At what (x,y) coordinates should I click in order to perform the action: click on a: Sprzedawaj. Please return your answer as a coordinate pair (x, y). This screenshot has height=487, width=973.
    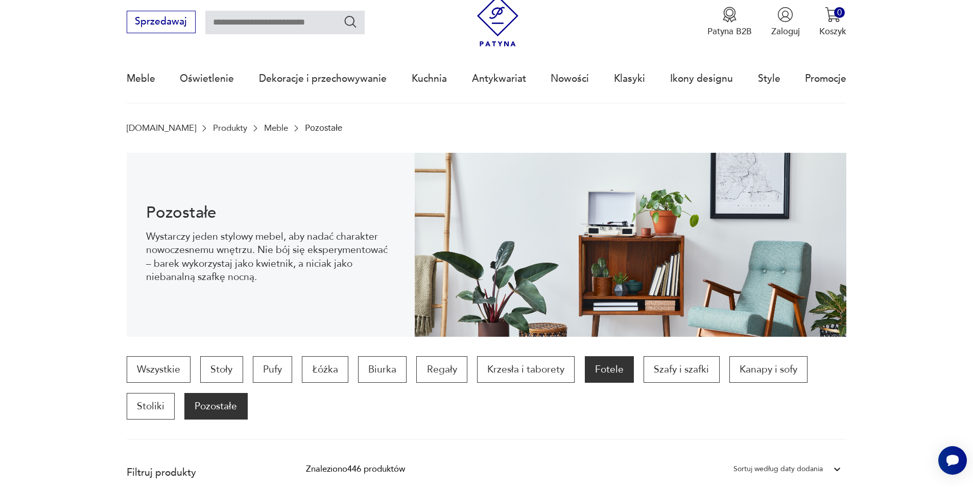
    Looking at the image, I should click on (161, 22).